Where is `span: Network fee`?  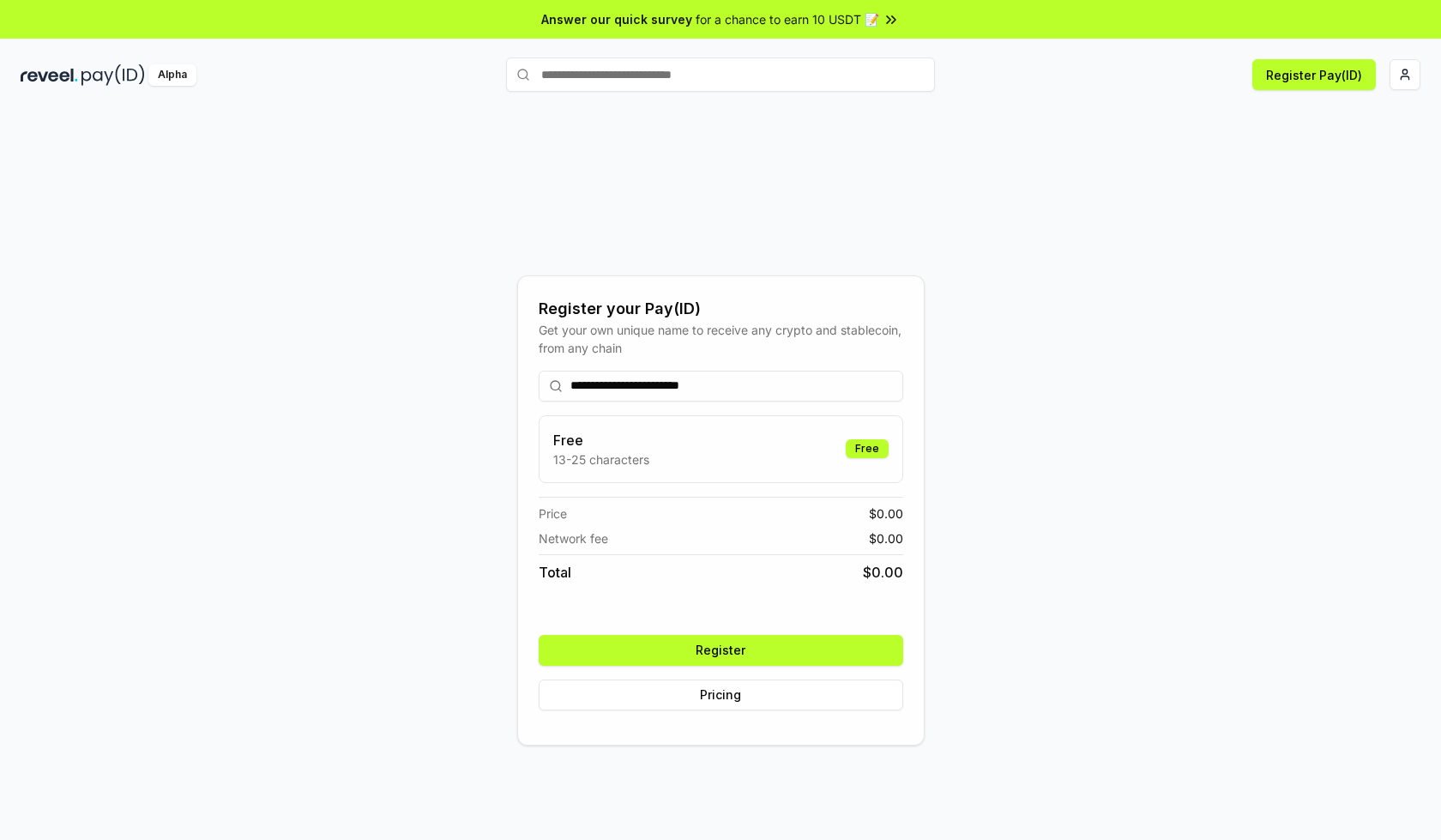 span: Network fee is located at coordinates (573, 538).